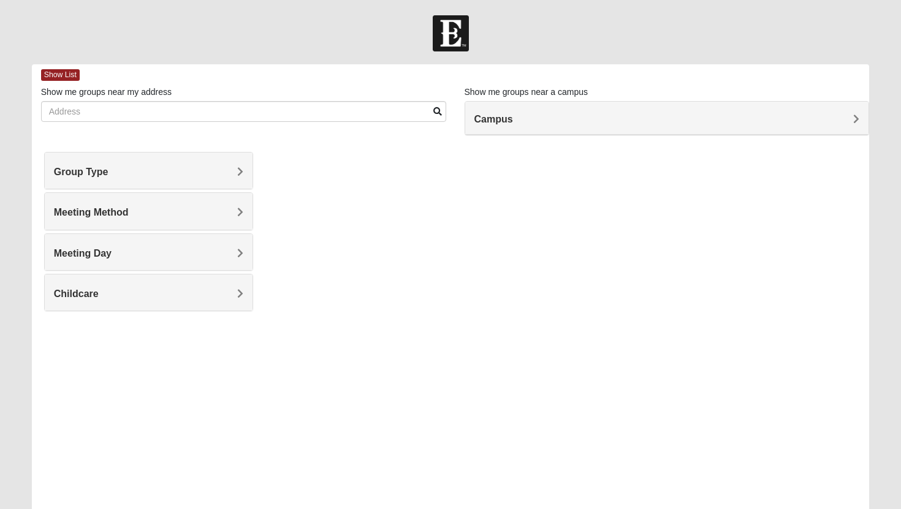  I want to click on label: Show me groups near a campus, so click(526, 92).